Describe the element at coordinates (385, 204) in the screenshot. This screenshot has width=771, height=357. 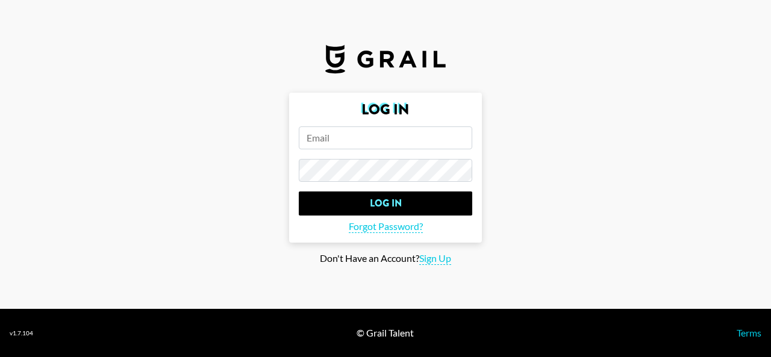
I see `input: Log In` at that location.